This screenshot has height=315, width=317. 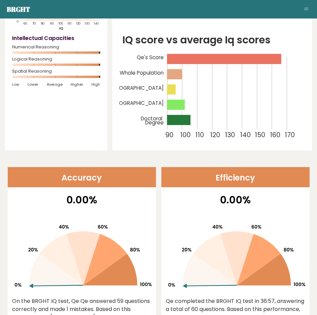 What do you see at coordinates (260, 135) in the screenshot?
I see `tspan: 150` at bounding box center [260, 135].